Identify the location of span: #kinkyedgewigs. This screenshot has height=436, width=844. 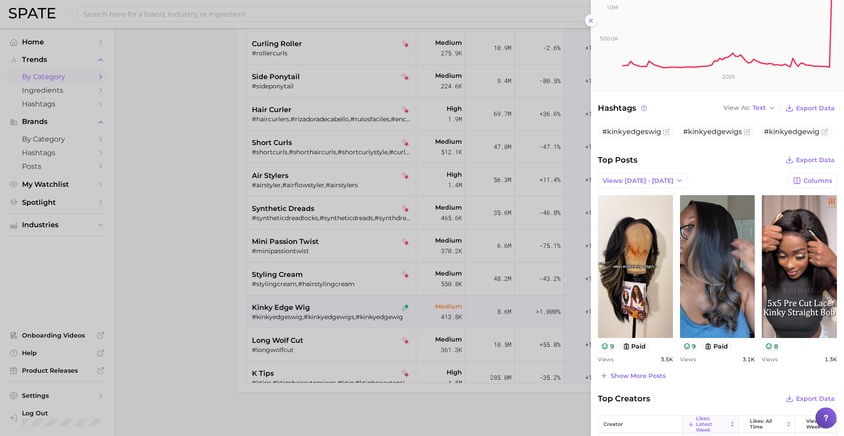
(713, 131).